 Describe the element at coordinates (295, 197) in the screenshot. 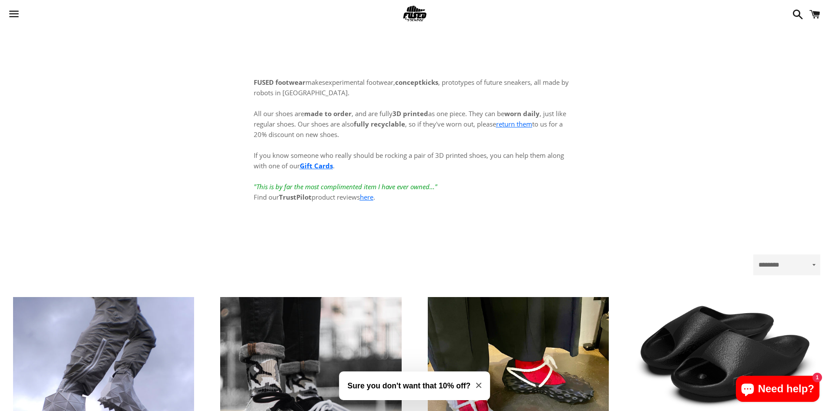

I see `strong: TrustPilot` at that location.